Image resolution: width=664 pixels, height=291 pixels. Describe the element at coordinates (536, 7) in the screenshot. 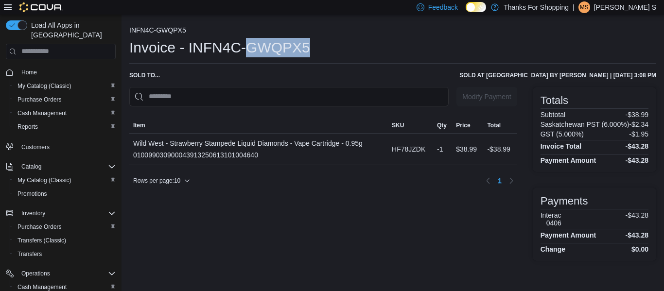

I see `p: Thanks For Shopping` at that location.